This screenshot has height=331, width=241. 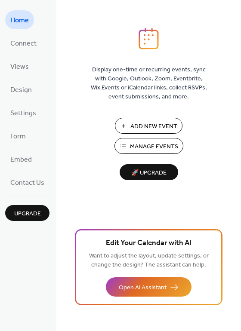 What do you see at coordinates (21, 159) in the screenshot?
I see `a: Embed` at bounding box center [21, 159].